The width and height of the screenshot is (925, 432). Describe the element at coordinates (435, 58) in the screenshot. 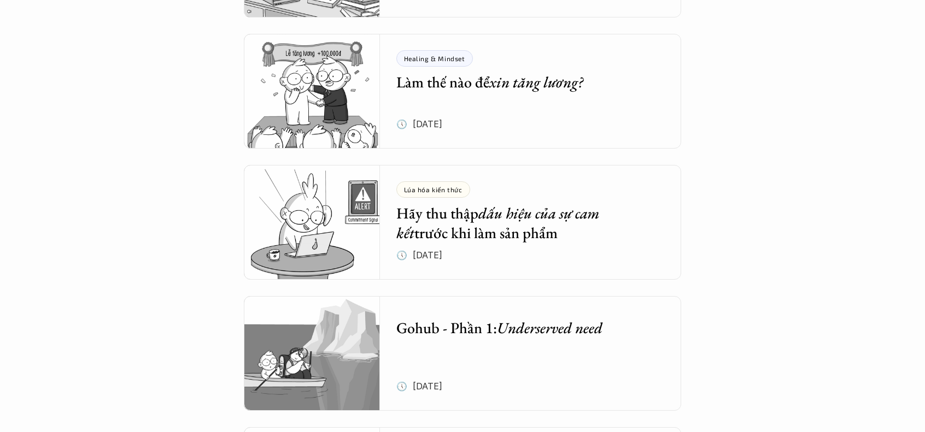

I see `p: Healing & Mindset` at that location.